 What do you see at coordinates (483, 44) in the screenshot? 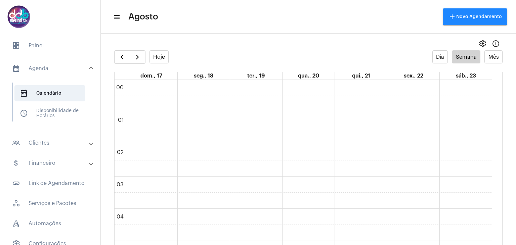
I see `span: settings` at bounding box center [483, 44].